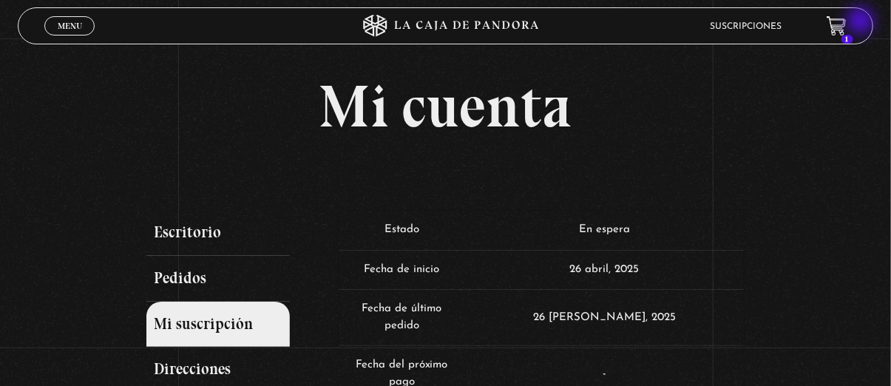 This screenshot has height=386, width=891. I want to click on td: Fecha de inicio, so click(402, 270).